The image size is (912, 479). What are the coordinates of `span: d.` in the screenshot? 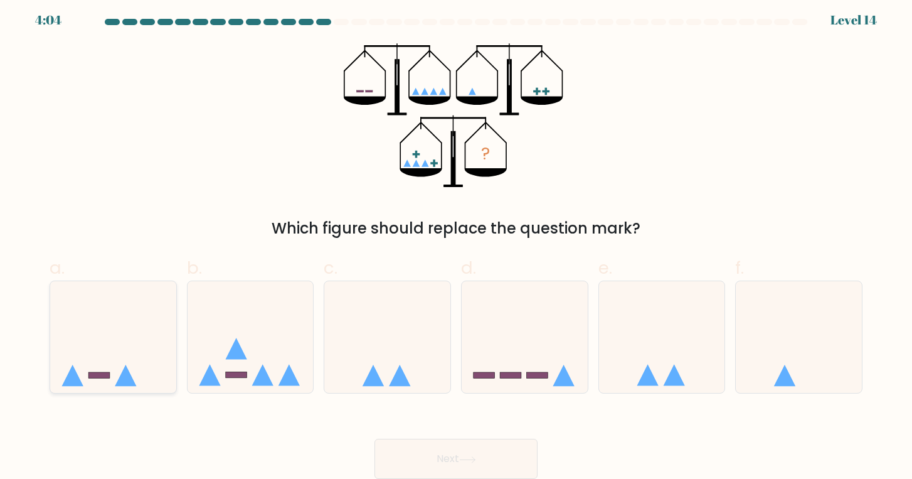 It's located at (469, 267).